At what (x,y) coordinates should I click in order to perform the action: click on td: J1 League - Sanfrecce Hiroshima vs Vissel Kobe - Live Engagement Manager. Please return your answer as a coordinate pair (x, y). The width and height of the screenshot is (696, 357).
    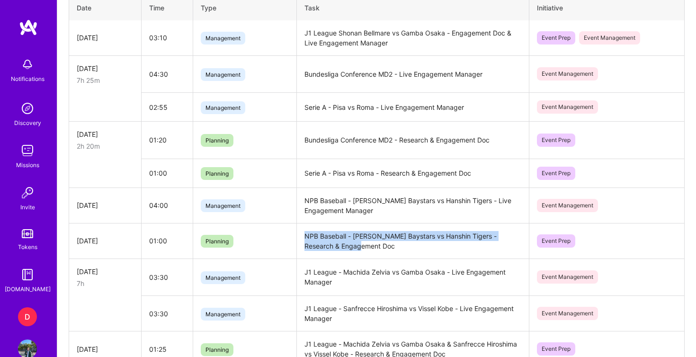
    Looking at the image, I should click on (413, 314).